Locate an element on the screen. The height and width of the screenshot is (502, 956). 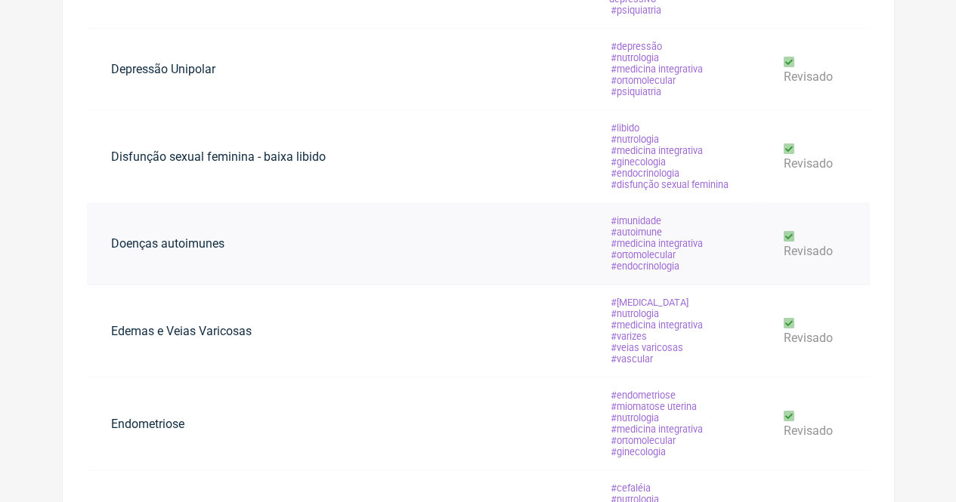
a: Doenças autoimunes is located at coordinates (168, 243).